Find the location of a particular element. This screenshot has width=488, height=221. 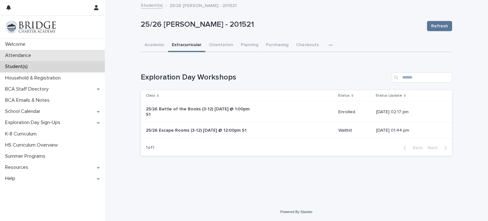

p: Exploration Day Sign-Ups is located at coordinates (34, 122).